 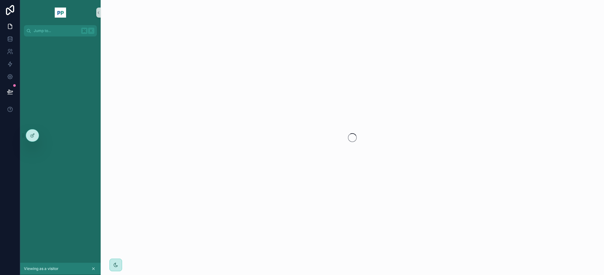 What do you see at coordinates (91, 31) in the screenshot?
I see `span: K` at bounding box center [91, 31].